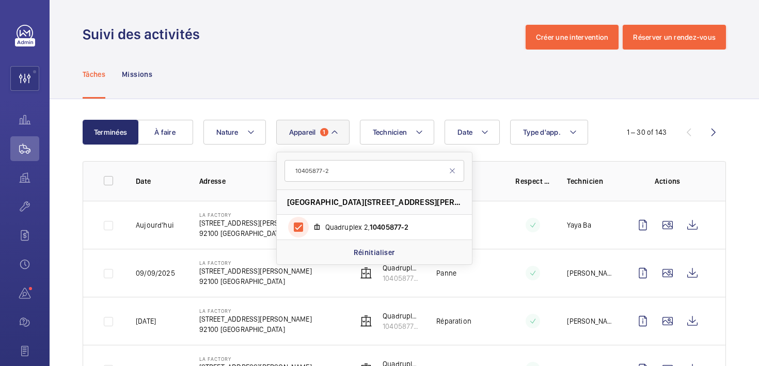 The width and height of the screenshot is (759, 366). I want to click on p: Aujourd'hui, so click(155, 225).